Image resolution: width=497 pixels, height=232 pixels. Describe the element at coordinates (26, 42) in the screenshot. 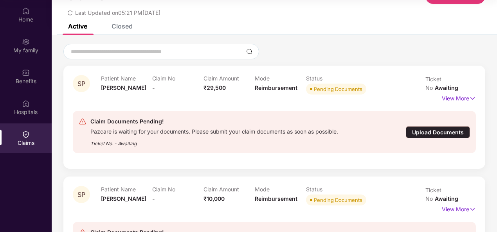

I see `img: svg+xml;base64,PHN2ZyB3aWR0aD0iMjAiIGhlaWdodD0iMjAiIHZpZXdCb3g9IjAgMCAyMCAyMCIgZmlsbD0ibm9uZSIgeG...` at that location.